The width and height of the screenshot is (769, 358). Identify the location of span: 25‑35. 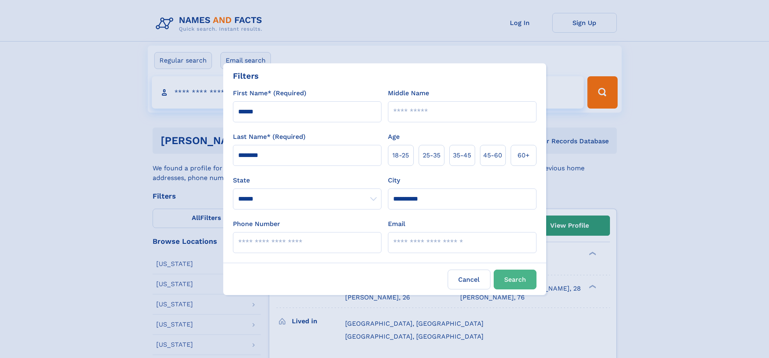
(432, 155).